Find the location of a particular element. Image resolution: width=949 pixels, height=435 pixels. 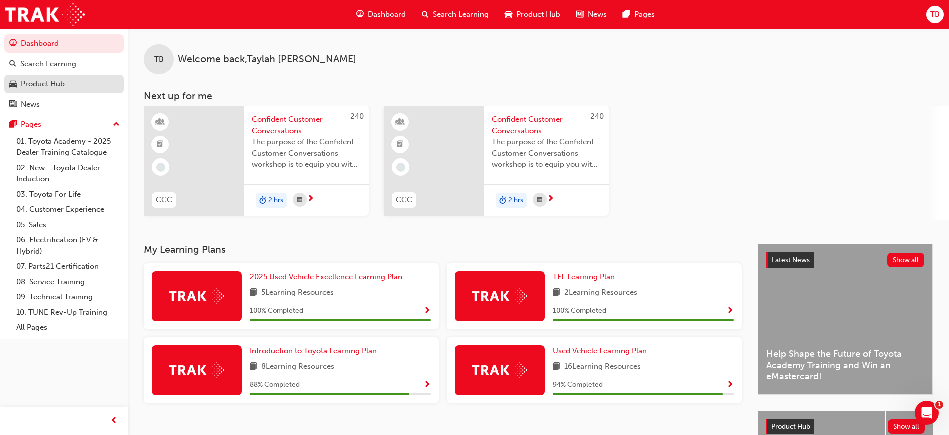

span: Help Shape the Future of Toyota Academy Training and Win an eMastercard! is located at coordinates (846, 365).